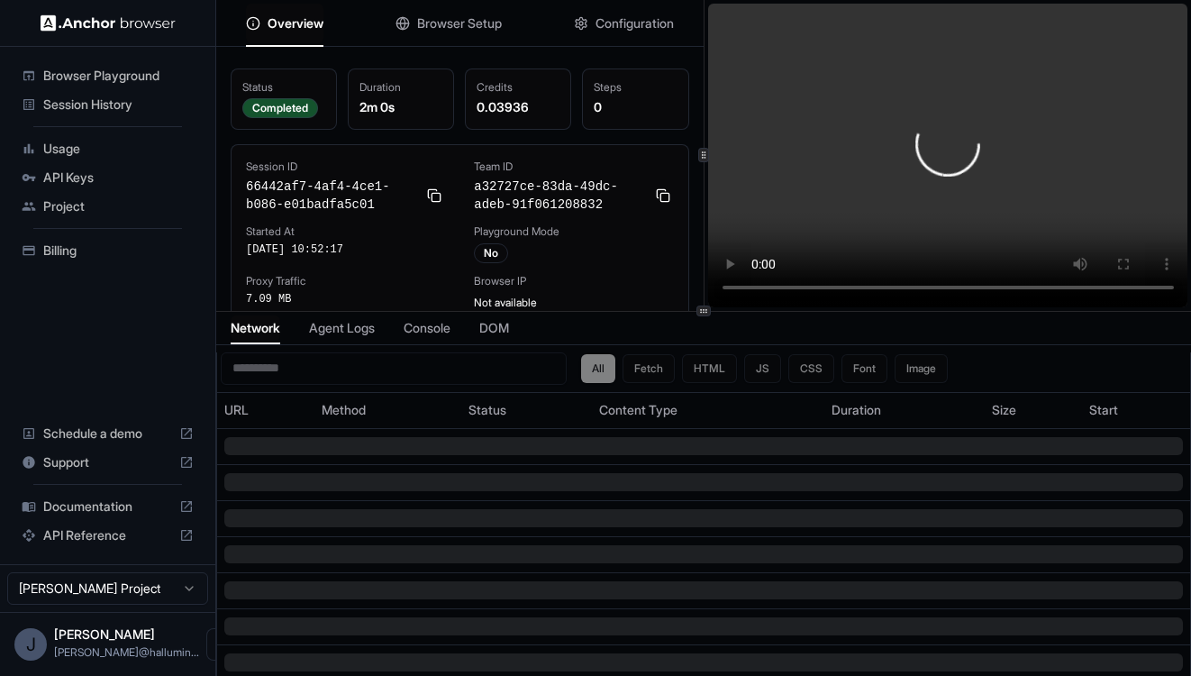 The height and width of the screenshot is (676, 1191). I want to click on span: 66442af7-4af4-4ce1-b086-e01badfa5c01, so click(331, 196).